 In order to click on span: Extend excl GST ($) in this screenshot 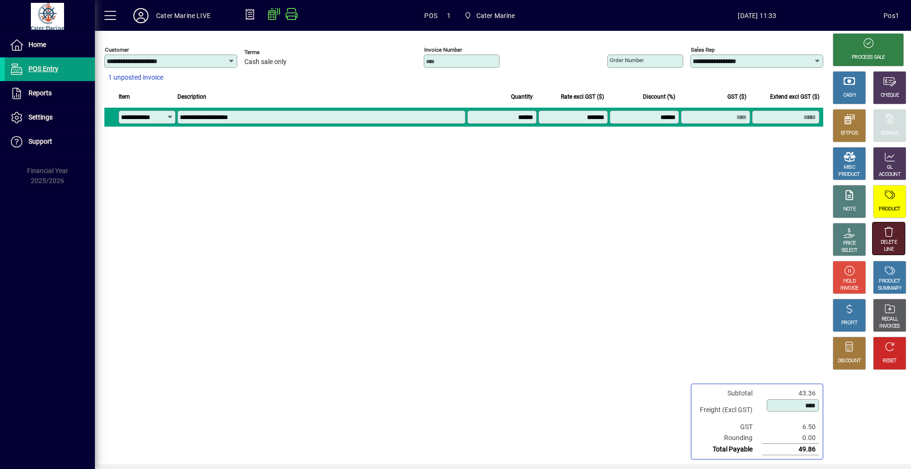, I will do `click(794, 97)`.